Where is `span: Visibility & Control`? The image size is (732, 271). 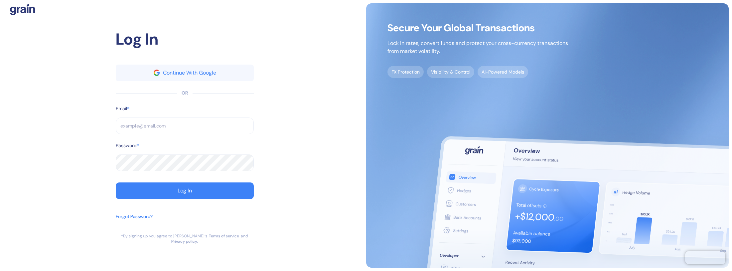 span: Visibility & Control is located at coordinates (451, 72).